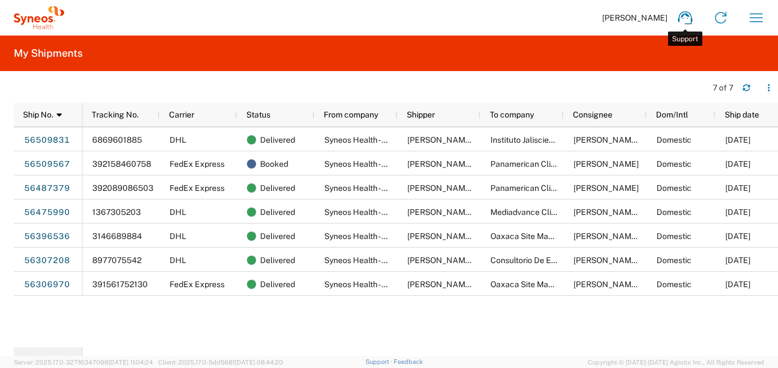 This screenshot has width=778, height=368. I want to click on span: Consultorio De Especialidad Alergologia Pediatrica, so click(583, 260).